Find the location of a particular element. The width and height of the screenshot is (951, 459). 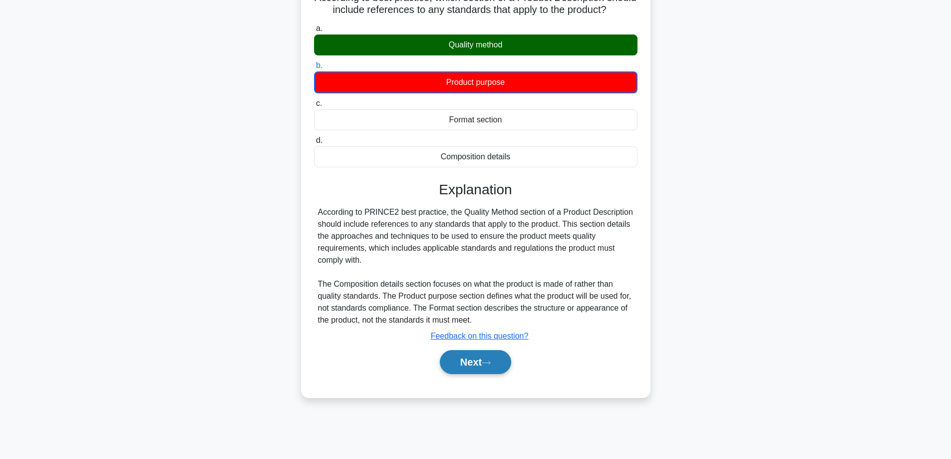

a: Feedback on this question? is located at coordinates (480, 336).